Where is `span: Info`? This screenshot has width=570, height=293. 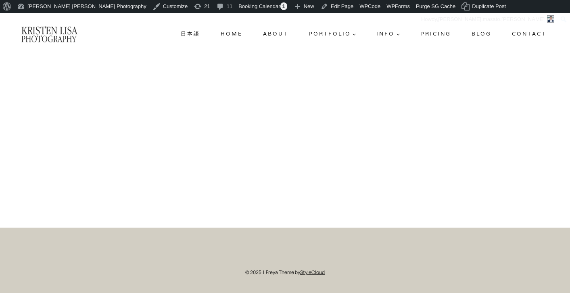
span: Info is located at coordinates (388, 34).